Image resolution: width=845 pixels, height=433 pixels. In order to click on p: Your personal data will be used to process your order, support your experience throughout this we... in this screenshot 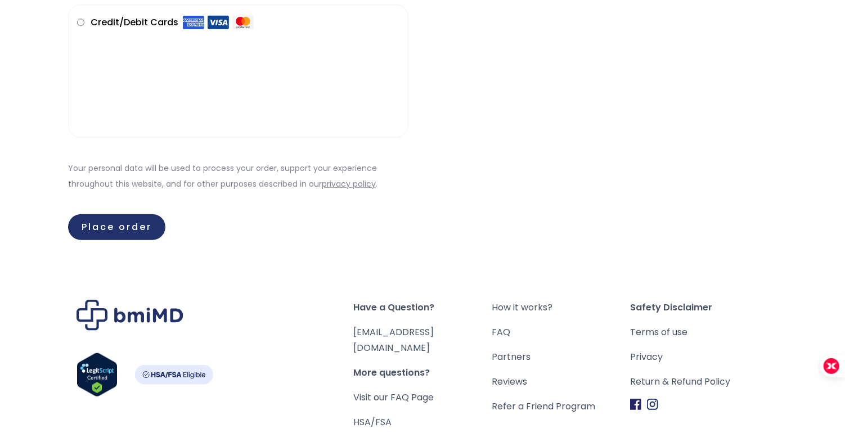, I will do `click(238, 176)`.